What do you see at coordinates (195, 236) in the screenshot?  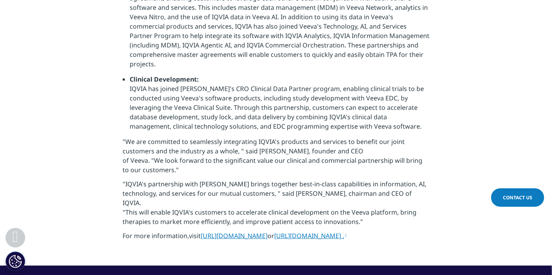 I see `font: visit` at bounding box center [195, 236].